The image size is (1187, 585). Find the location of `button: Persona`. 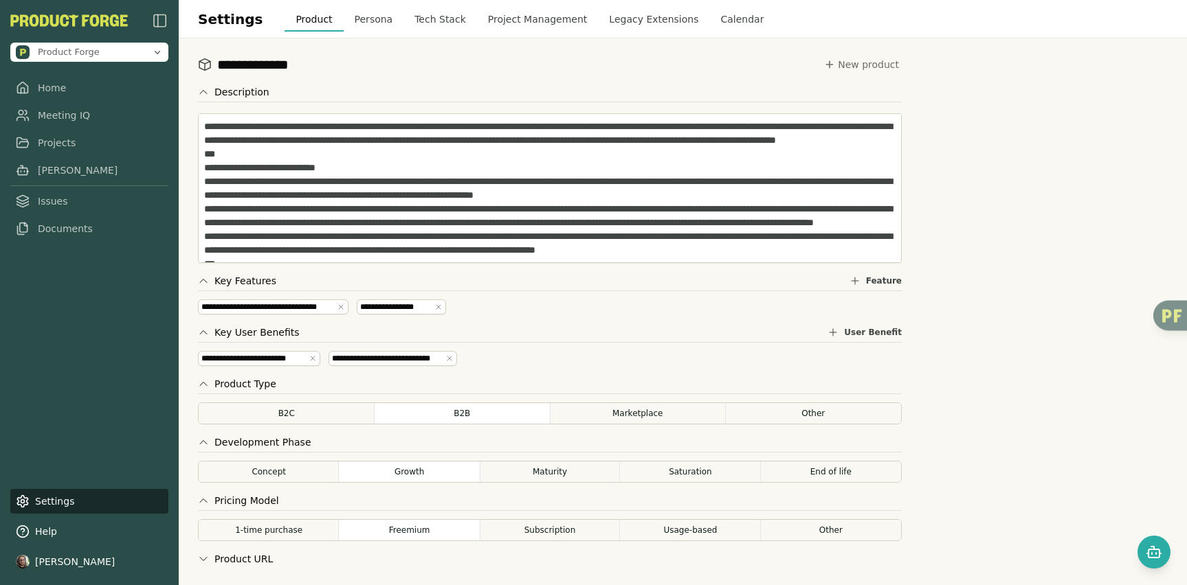

button: Persona is located at coordinates (374, 19).